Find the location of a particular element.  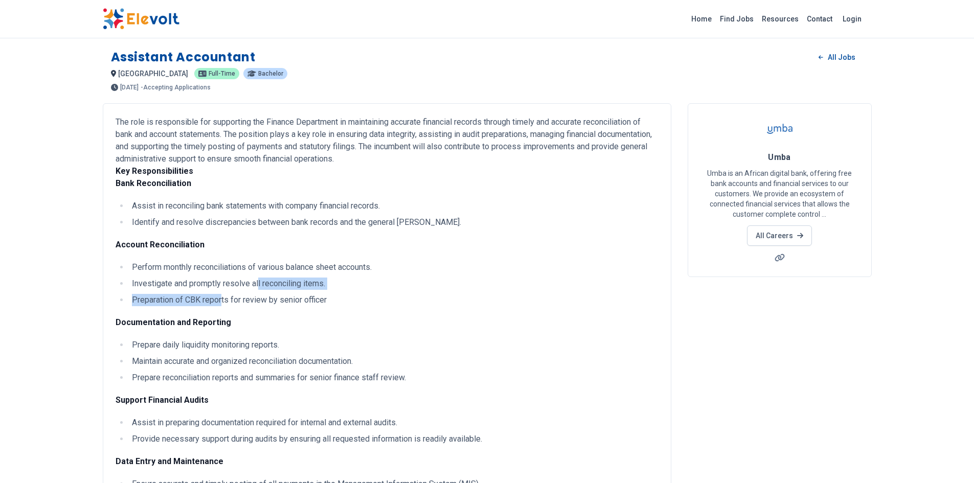

li: Prepare reconciliation reports and summaries for senior finance staff review. is located at coordinates (394, 378).